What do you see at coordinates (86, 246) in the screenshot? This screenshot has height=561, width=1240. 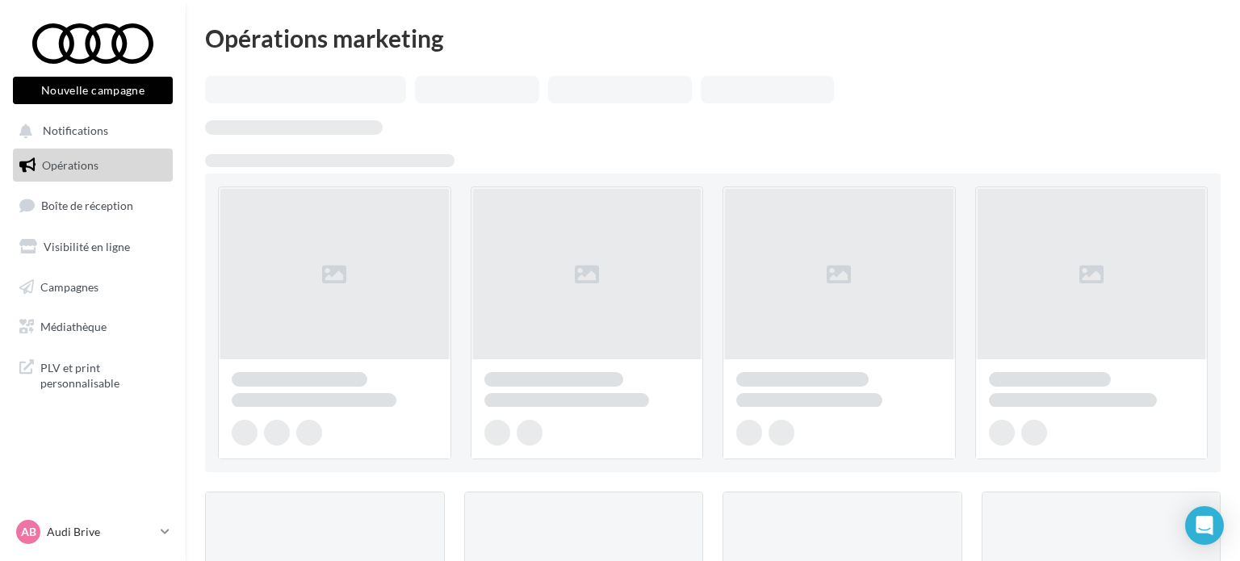 I see `span: Visibilité en ligne` at bounding box center [86, 246].